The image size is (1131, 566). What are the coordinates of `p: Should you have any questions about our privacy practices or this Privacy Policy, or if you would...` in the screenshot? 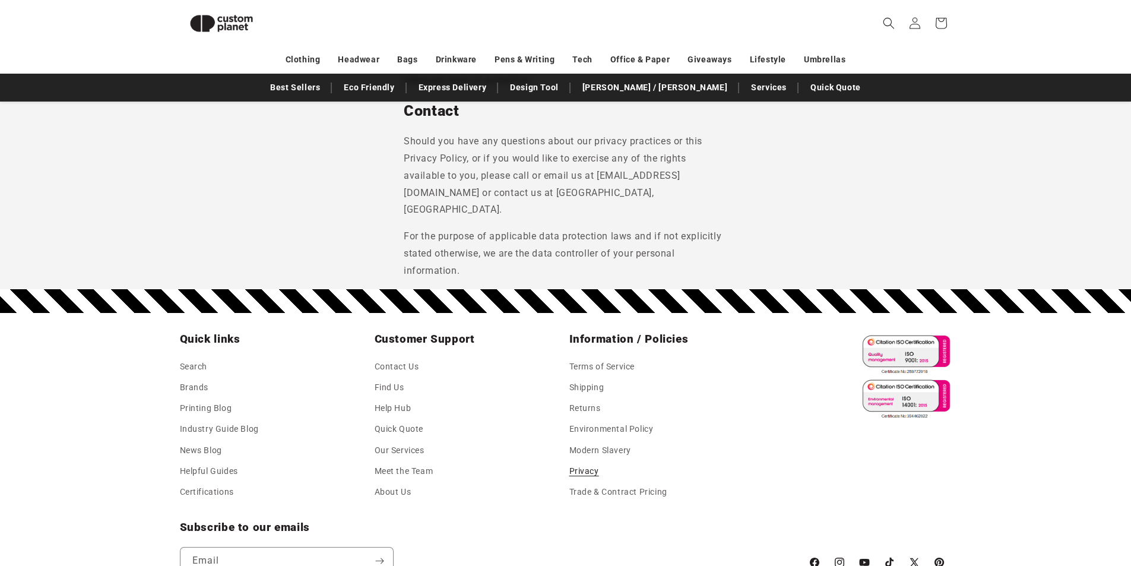 It's located at (565, 176).